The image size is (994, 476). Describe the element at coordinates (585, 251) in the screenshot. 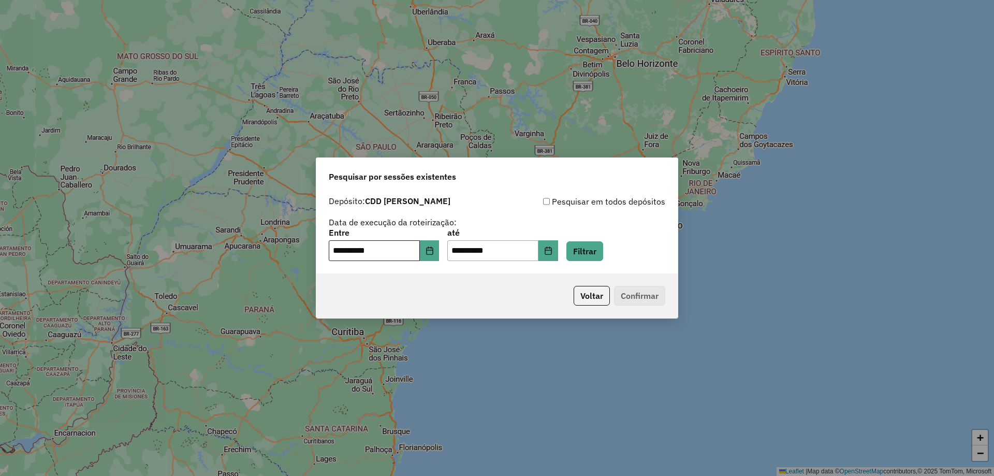

I see `button: Filtrar` at that location.